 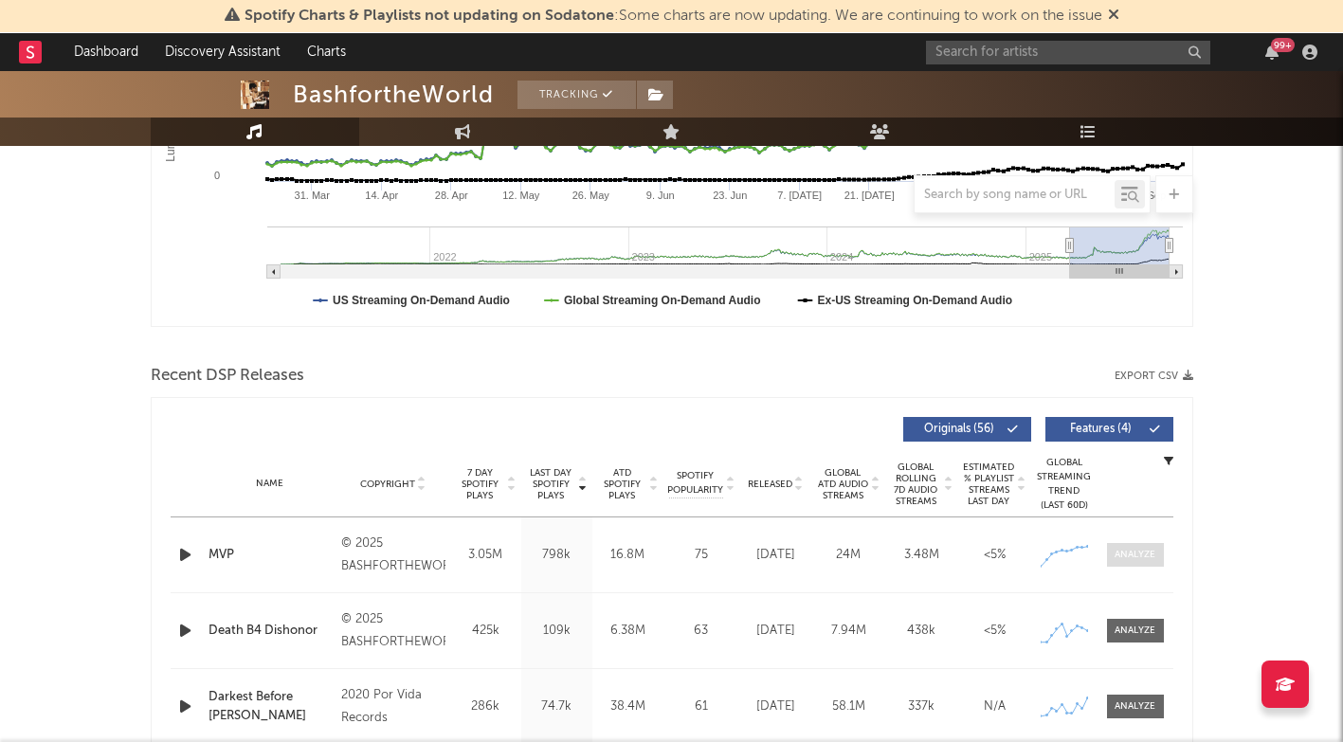 I want to click on text: US Streaming On-Demand Audio, so click(x=421, y=300).